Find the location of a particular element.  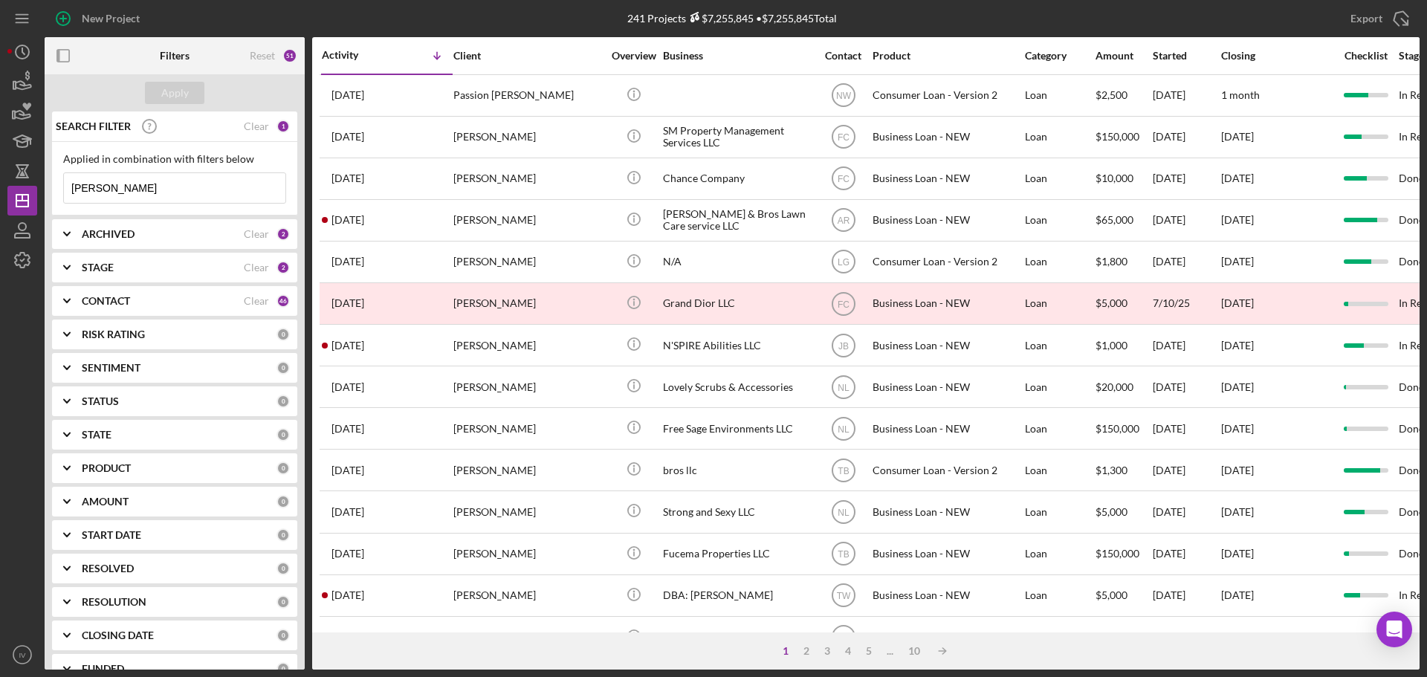

time: 2025-05-02 19:13 is located at coordinates (348, 554).